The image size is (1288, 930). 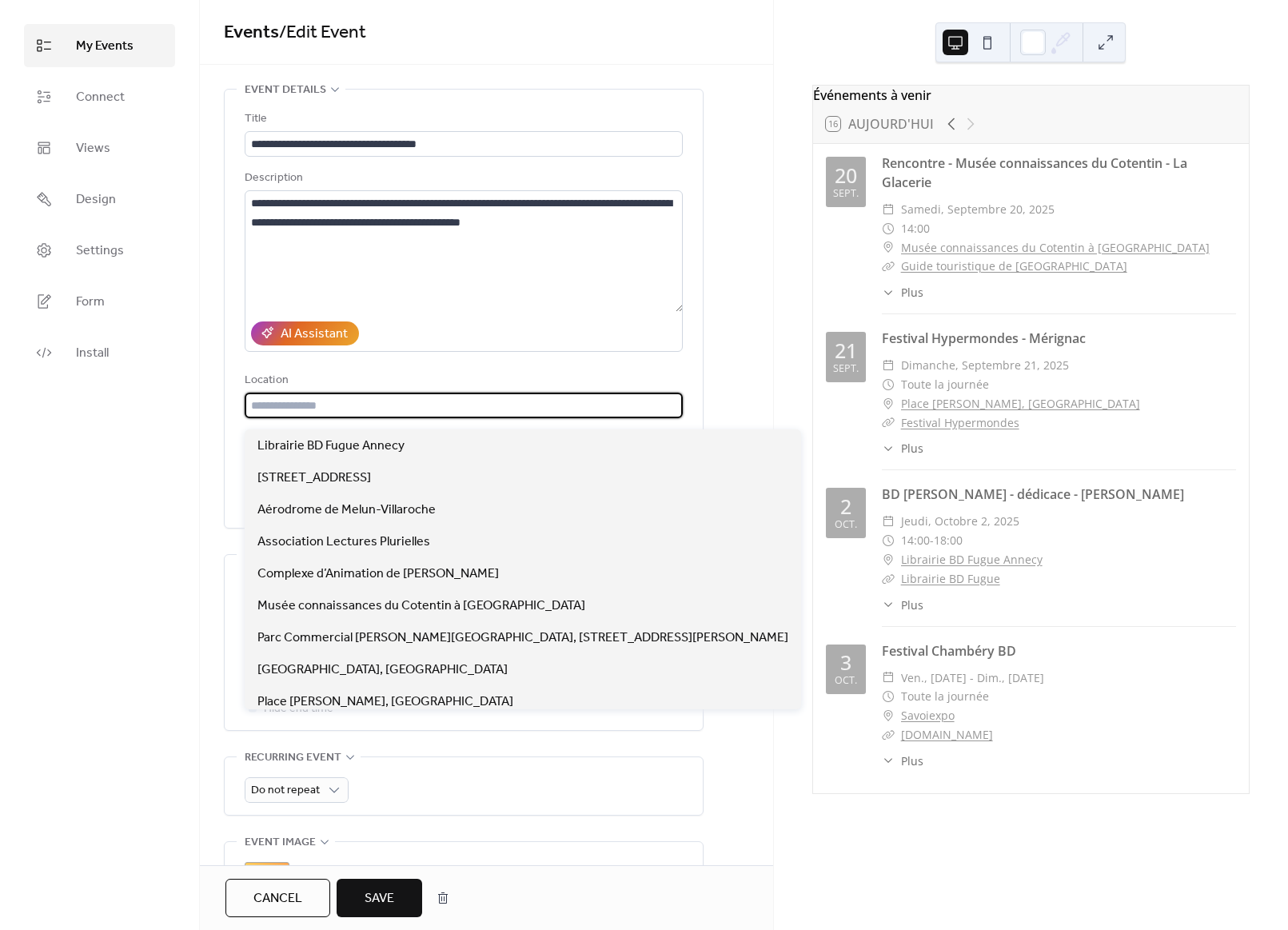 What do you see at coordinates (286, 789) in the screenshot?
I see `span: Do not repeat` at bounding box center [286, 789].